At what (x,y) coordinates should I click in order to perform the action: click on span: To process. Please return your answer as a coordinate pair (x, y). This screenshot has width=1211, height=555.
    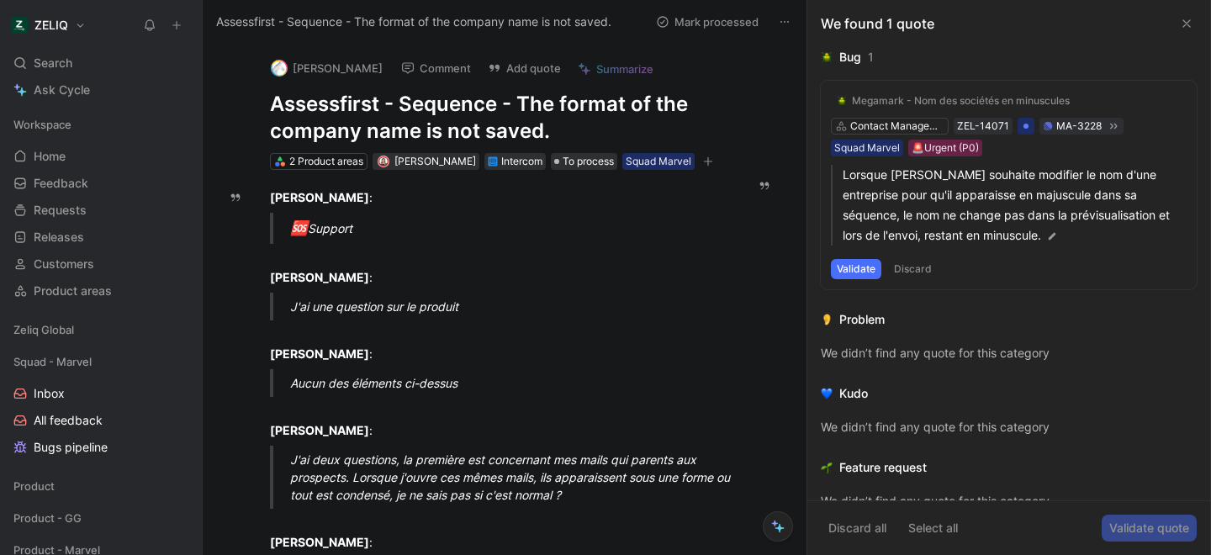
    Looking at the image, I should click on (588, 162).